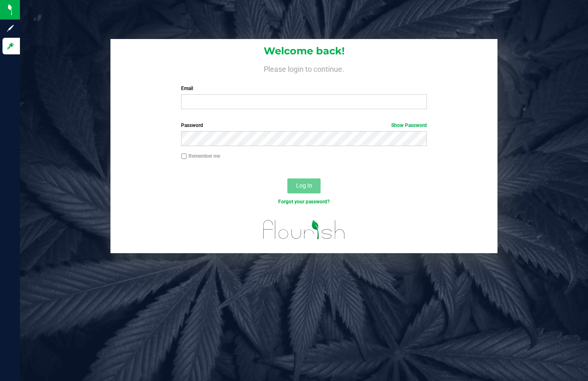 The width and height of the screenshot is (588, 381). What do you see at coordinates (192, 125) in the screenshot?
I see `span: Password` at bounding box center [192, 125].